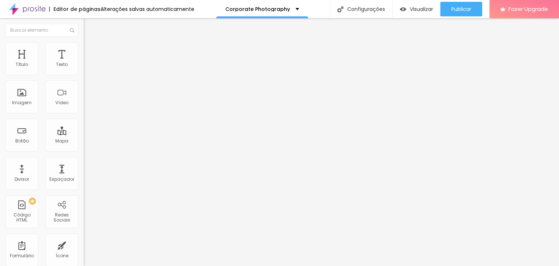 Image resolution: width=559 pixels, height=266 pixels. I want to click on p: Corporate Photography, so click(258, 9).